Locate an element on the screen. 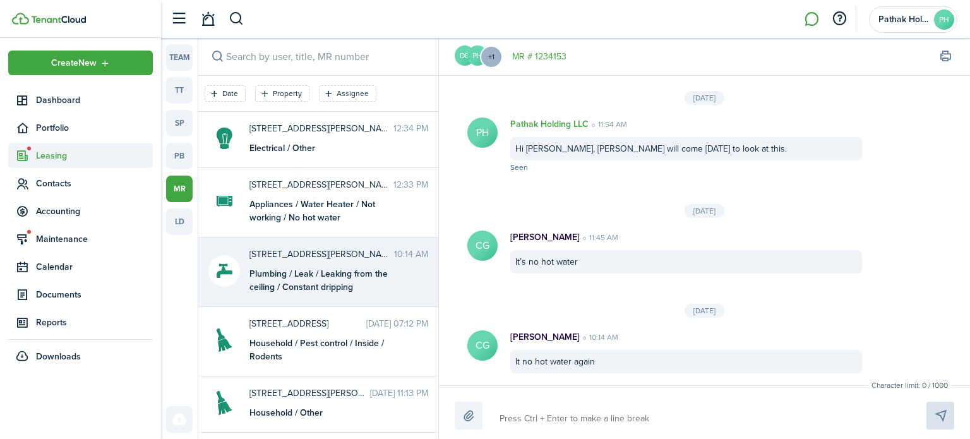 The height and width of the screenshot is (439, 970). div: It no hot water again is located at coordinates (686, 361).